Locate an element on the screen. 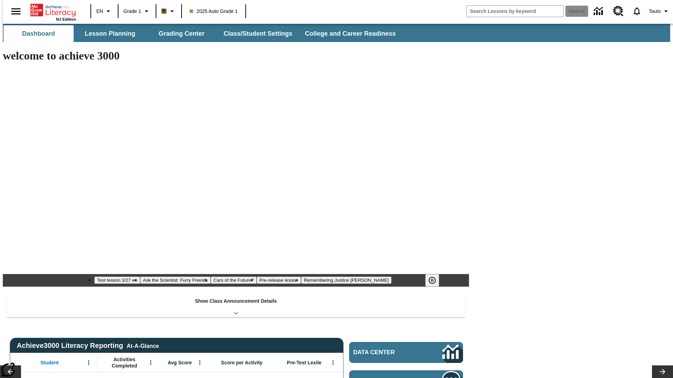  span: Tauto is located at coordinates (654, 11).